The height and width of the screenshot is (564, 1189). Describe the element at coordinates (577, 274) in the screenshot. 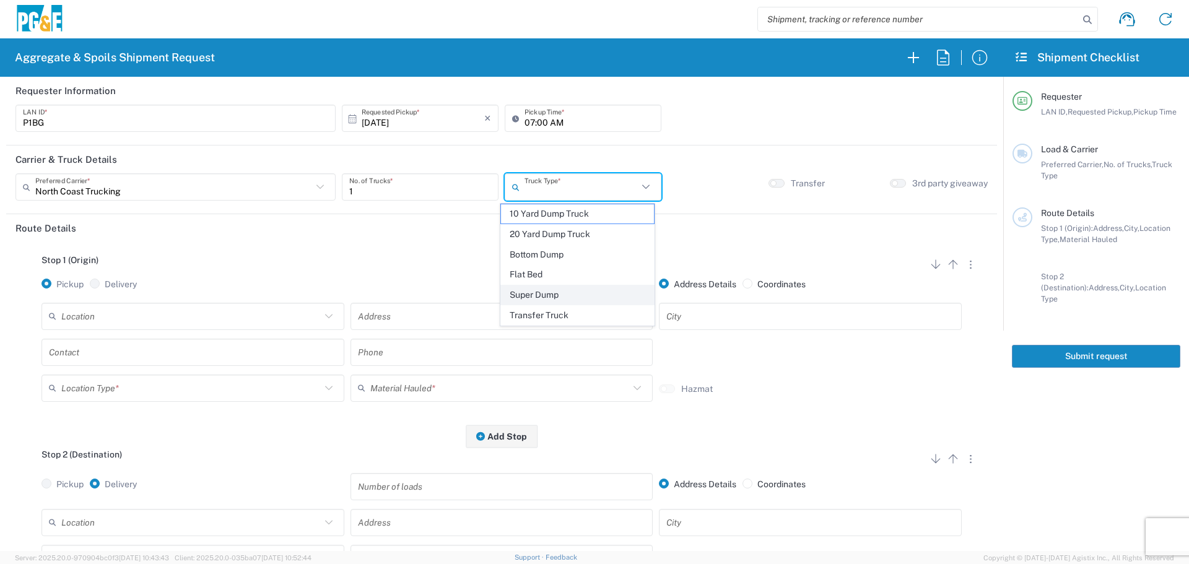

I see `span: Flat Bed` at that location.